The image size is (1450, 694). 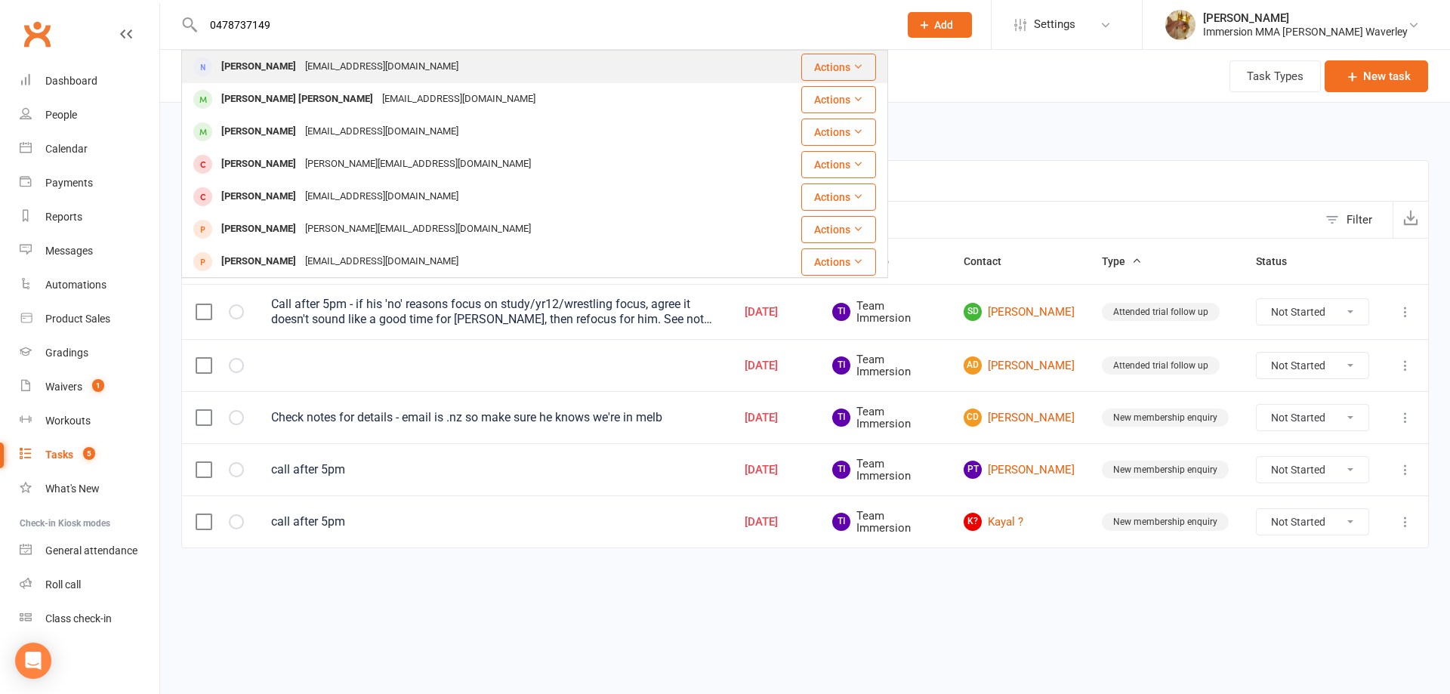 What do you see at coordinates (199, 76) in the screenshot?
I see `h1: Tasks` at bounding box center [199, 76].